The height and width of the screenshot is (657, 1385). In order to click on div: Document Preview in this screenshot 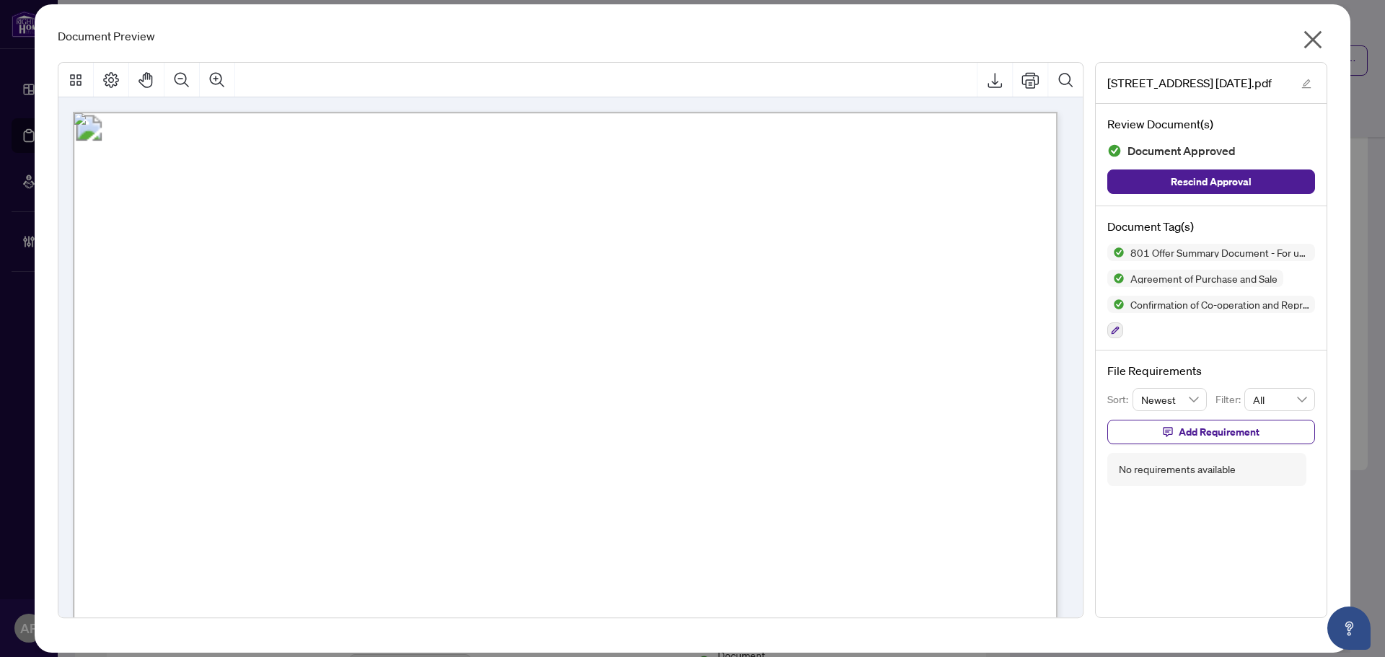, I will do `click(693, 36)`.